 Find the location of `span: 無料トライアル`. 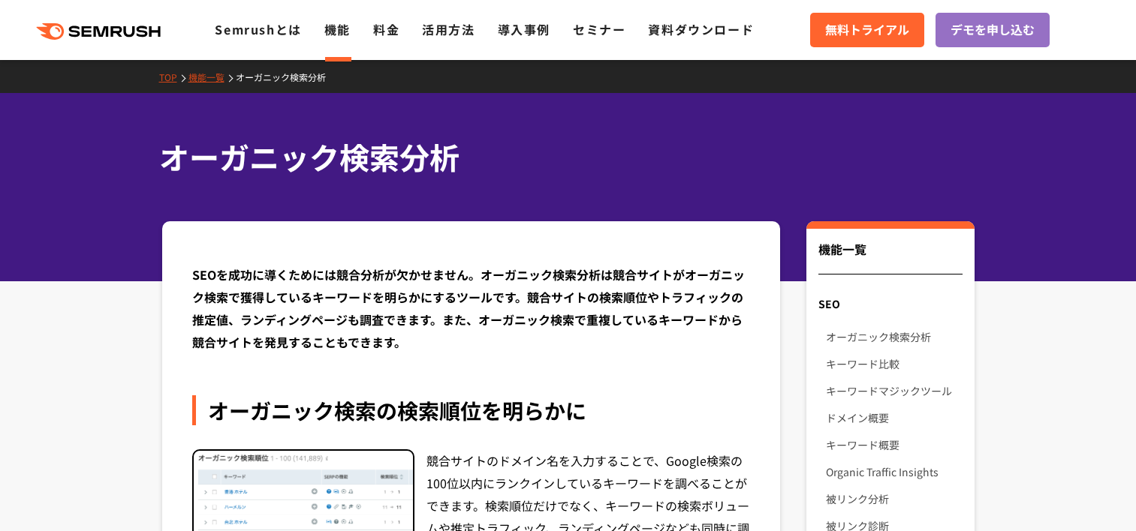

span: 無料トライアル is located at coordinates (867, 30).